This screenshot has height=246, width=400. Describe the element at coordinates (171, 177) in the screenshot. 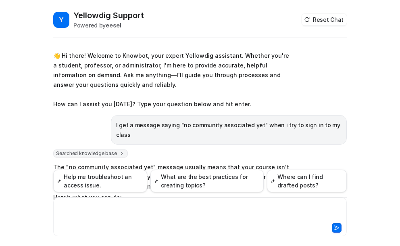

I see `p: The "no community associated yet" message usually means that your course isn't linked to a Yellow...` at that location.